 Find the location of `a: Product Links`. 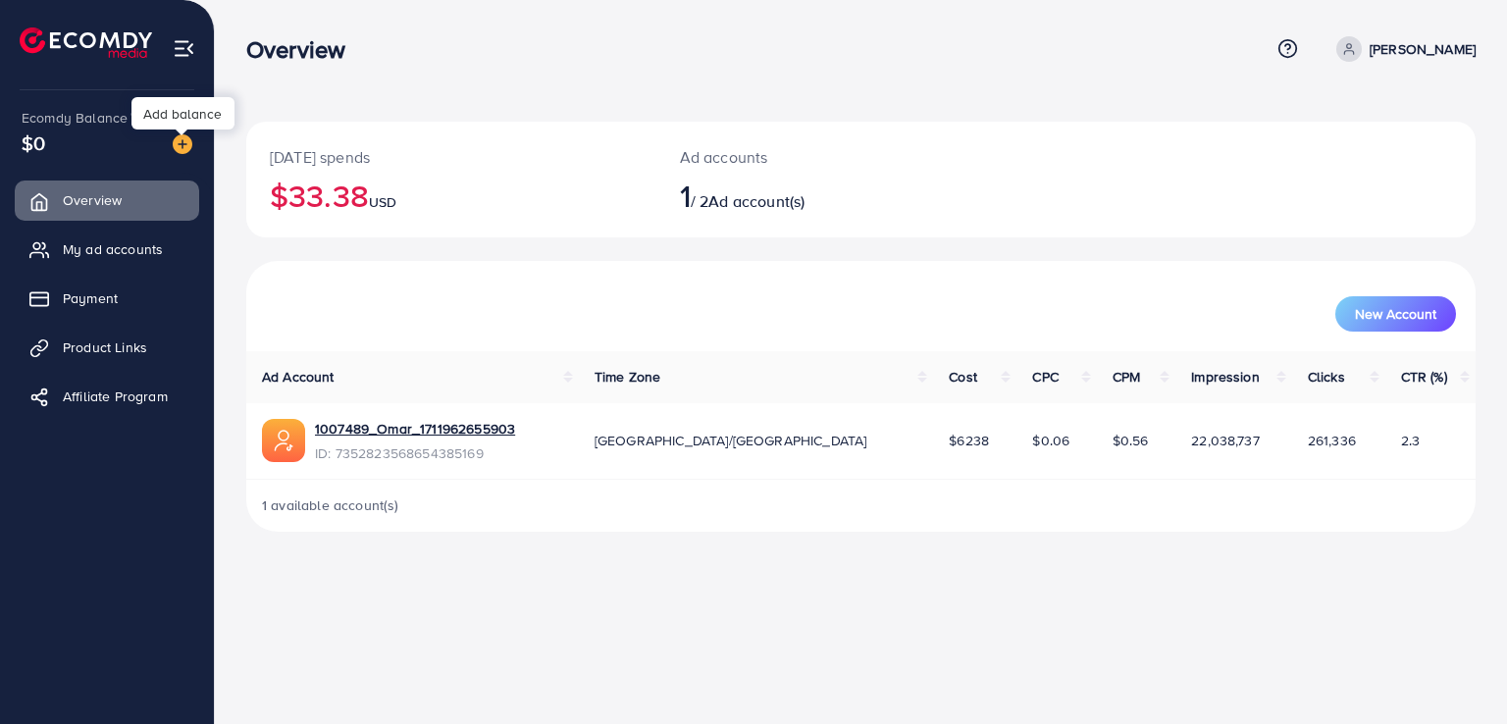

a: Product Links is located at coordinates (107, 347).